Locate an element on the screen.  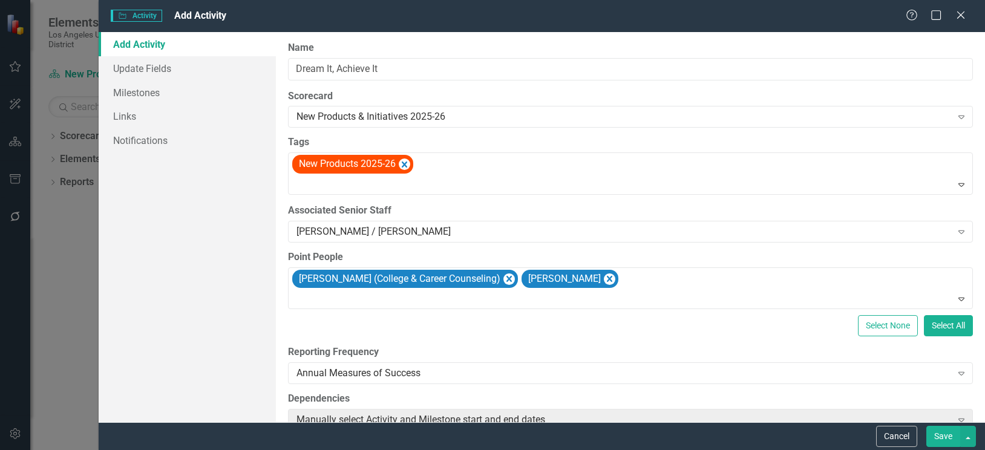
input: Activity Name is located at coordinates (630, 69).